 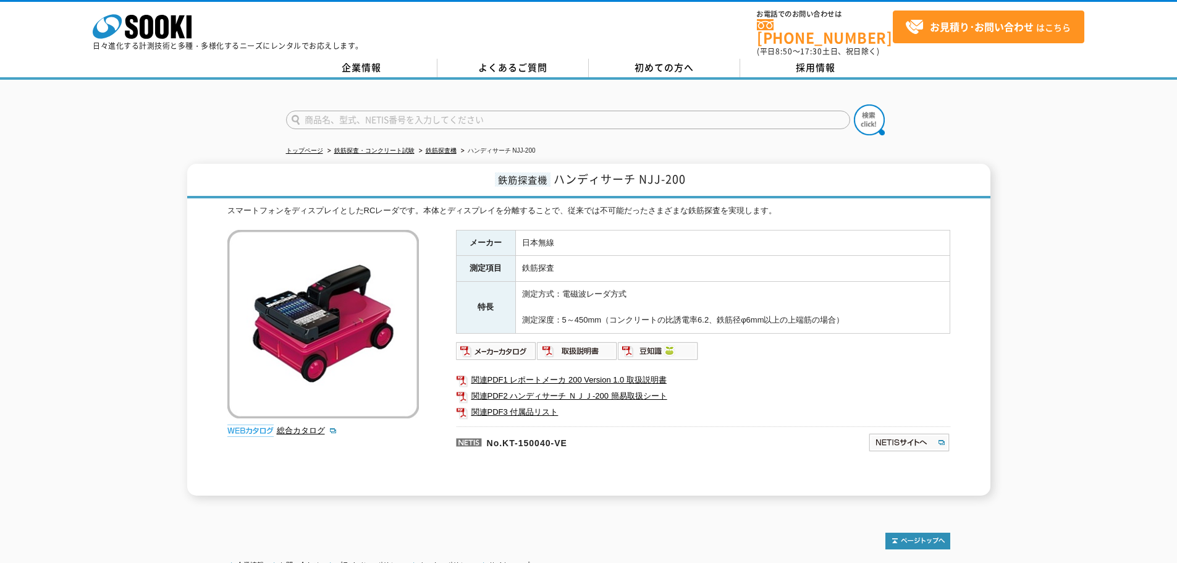 I want to click on div: スマートフォンをディスプレイとしたRCレーダです。本体とディスプレイを分離することで、従来では不可能だったさまざまな鉄筋探査を実現します。, so click(x=589, y=211).